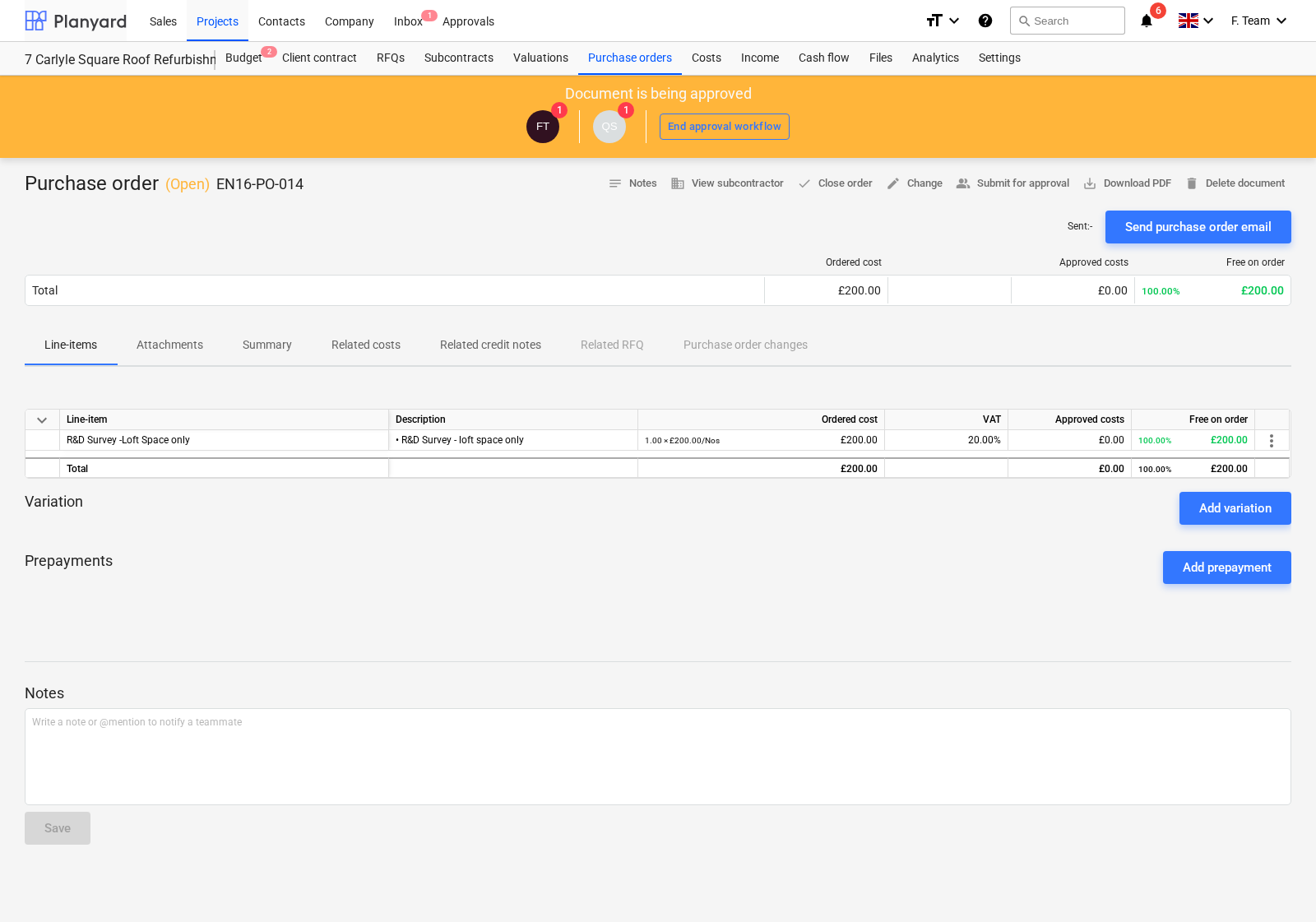 Image resolution: width=1316 pixels, height=922 pixels. Describe the element at coordinates (459, 58) in the screenshot. I see `a: Subcontracts` at that location.